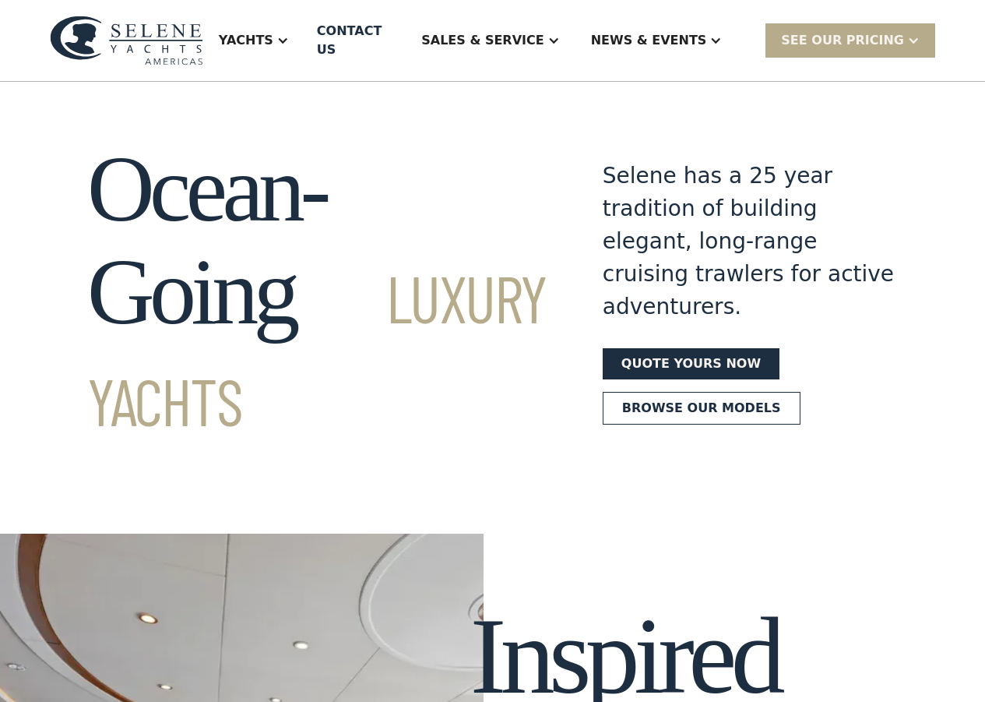  Describe the element at coordinates (702, 408) in the screenshot. I see `a: Browse our models` at that location.